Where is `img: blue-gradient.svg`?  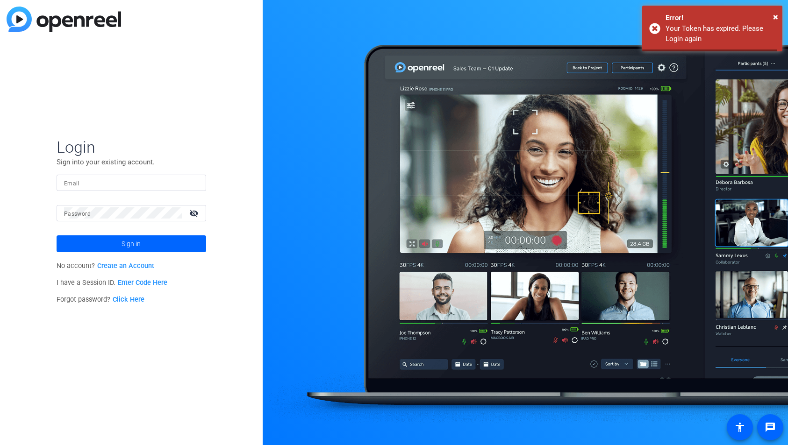
img: blue-gradient.svg is located at coordinates (64, 19).